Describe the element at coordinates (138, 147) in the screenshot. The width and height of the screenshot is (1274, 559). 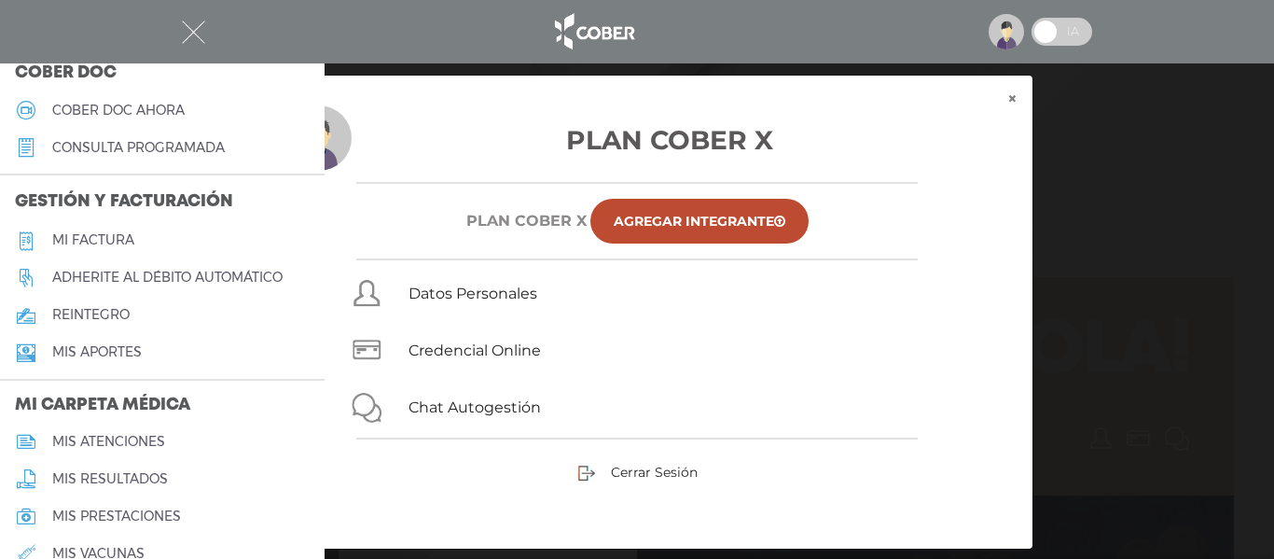
I see `h5: consulta programada` at that location.